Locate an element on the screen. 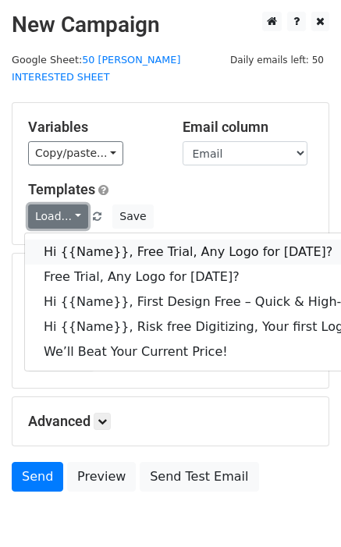 Image resolution: width=341 pixels, height=547 pixels. h5: Email column is located at coordinates (248, 127).